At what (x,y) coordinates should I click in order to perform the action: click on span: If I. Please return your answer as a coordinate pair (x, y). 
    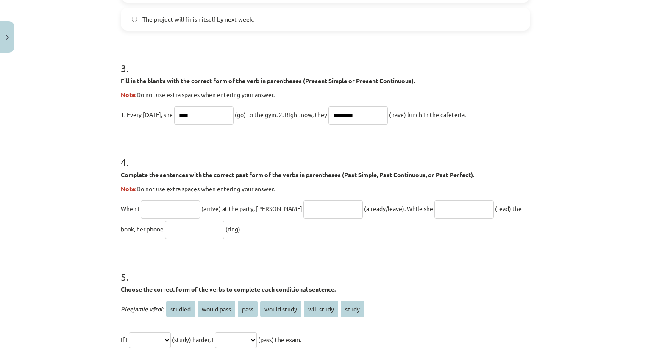
    Looking at the image, I should click on (124, 340).